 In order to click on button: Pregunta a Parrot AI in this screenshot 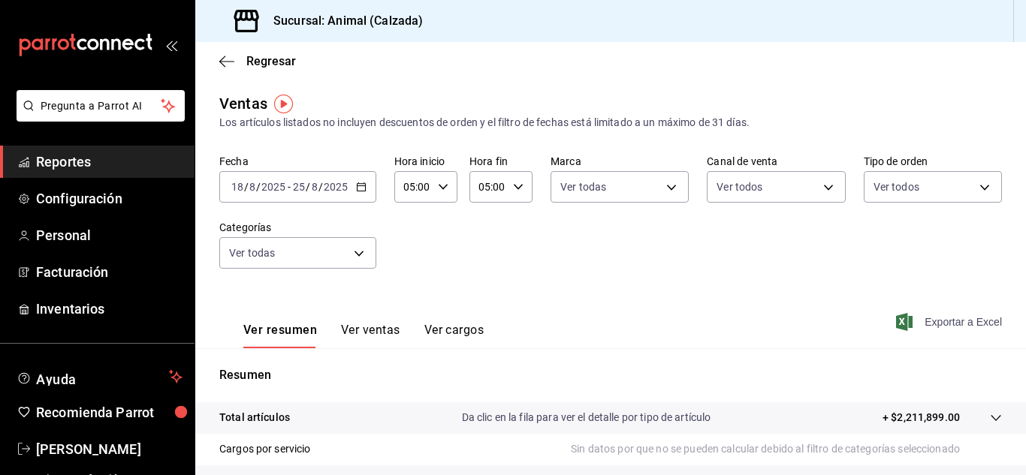, I will do `click(101, 106)`.